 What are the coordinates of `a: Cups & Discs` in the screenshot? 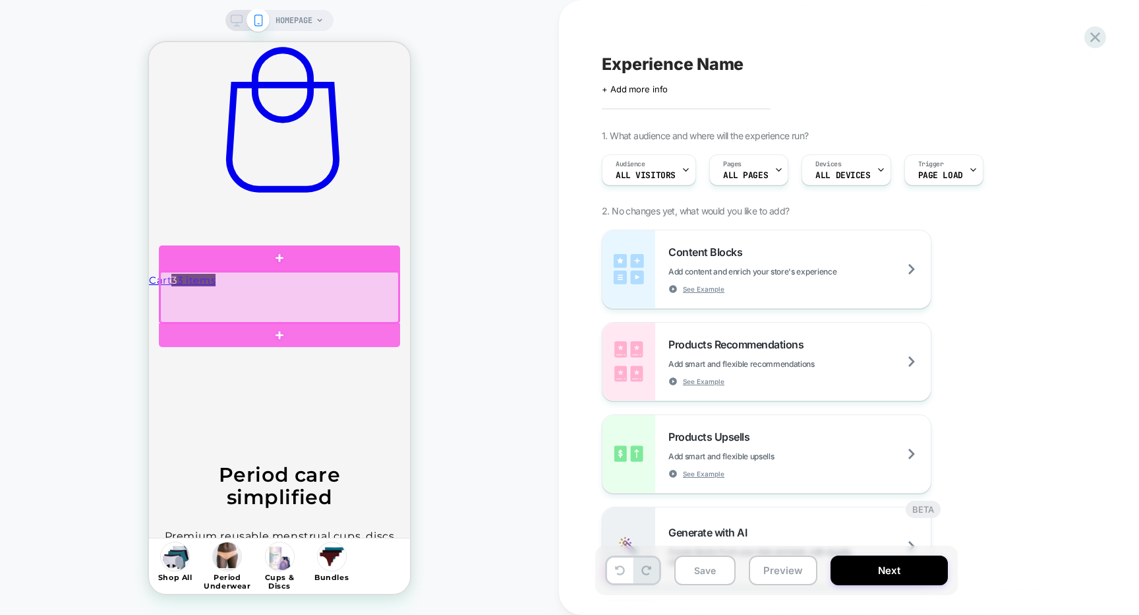 It's located at (130, 524).